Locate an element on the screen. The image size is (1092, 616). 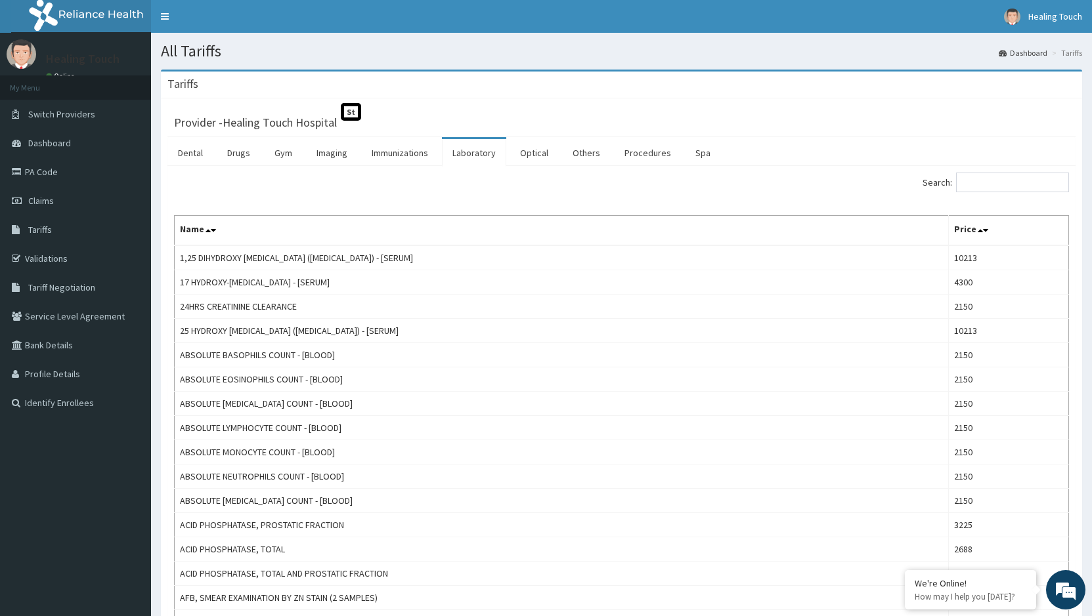
span: Switch Providers is located at coordinates (62, 114).